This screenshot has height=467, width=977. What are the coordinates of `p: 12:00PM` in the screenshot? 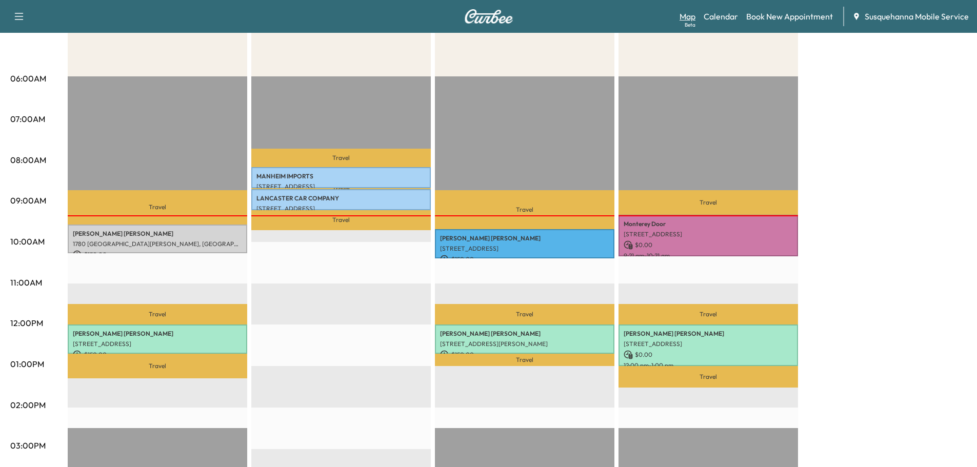 It's located at (27, 323).